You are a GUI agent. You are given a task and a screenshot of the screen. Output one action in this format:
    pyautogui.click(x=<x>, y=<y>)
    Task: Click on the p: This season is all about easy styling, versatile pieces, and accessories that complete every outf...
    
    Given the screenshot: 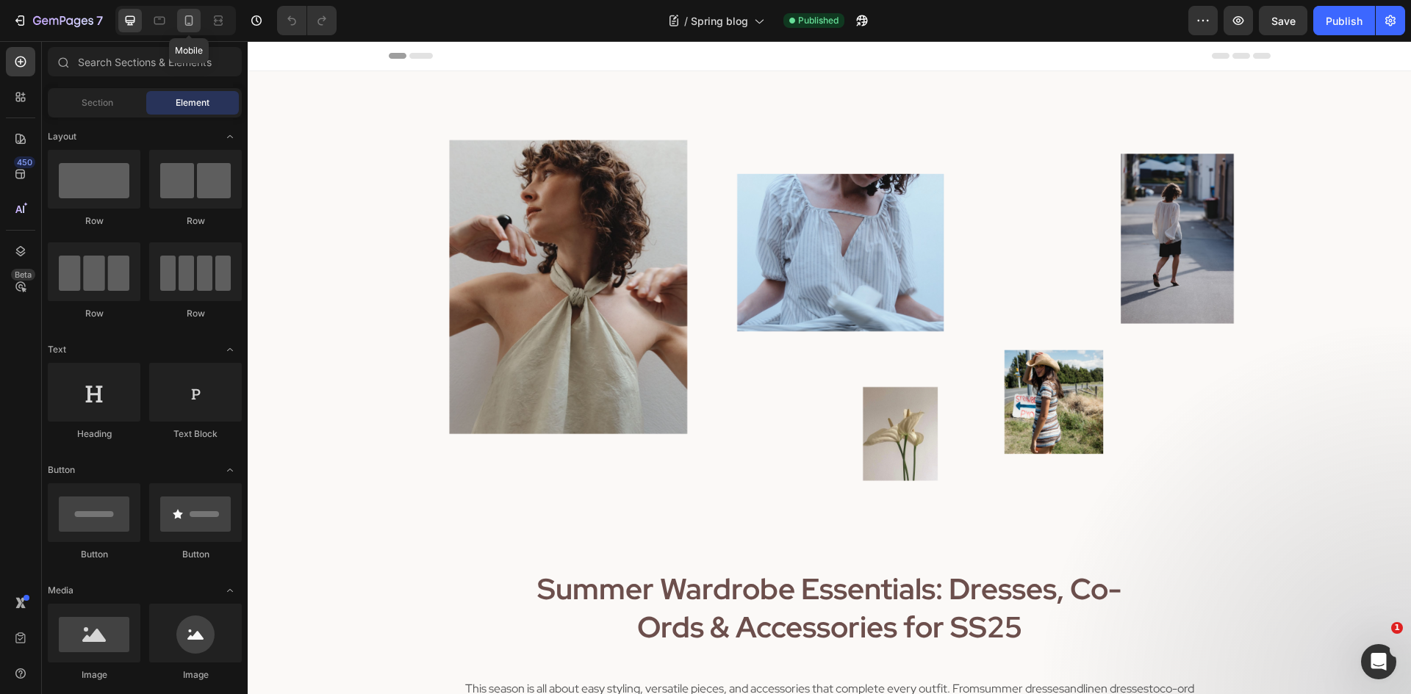 What is the action you would take?
    pyautogui.click(x=582, y=659)
    